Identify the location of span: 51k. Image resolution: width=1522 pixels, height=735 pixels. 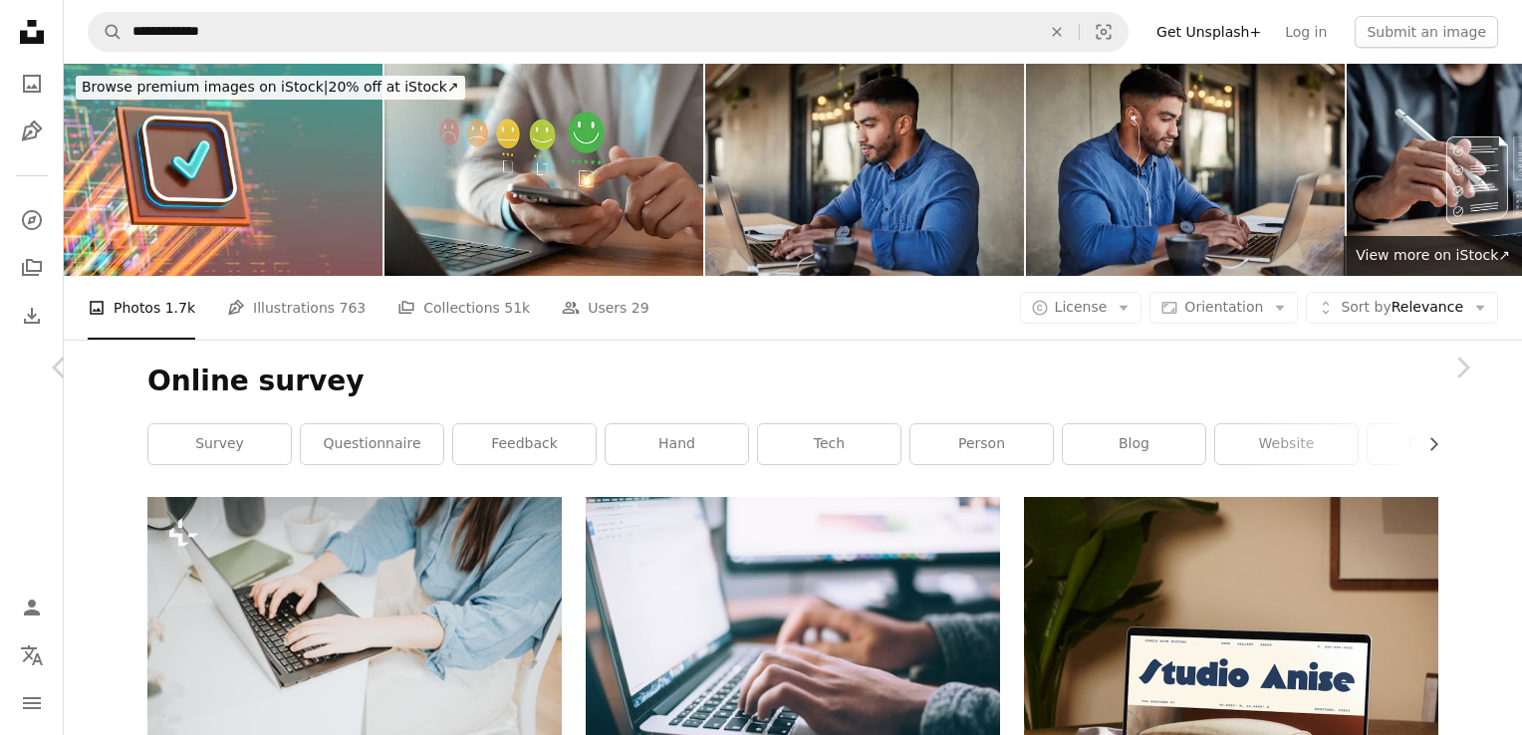
(517, 308).